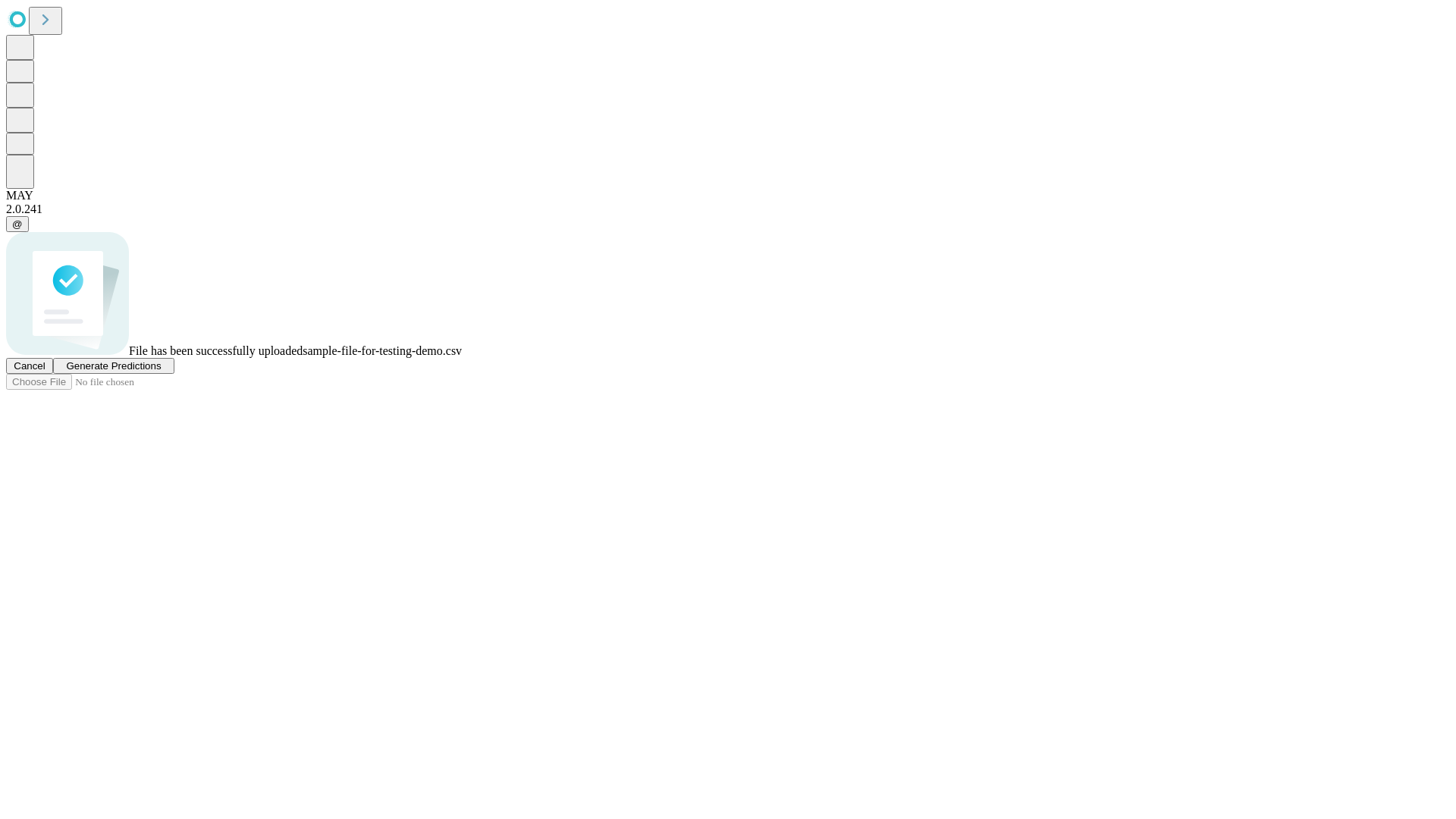 This screenshot has height=819, width=1456. I want to click on span: Cancel, so click(30, 366).